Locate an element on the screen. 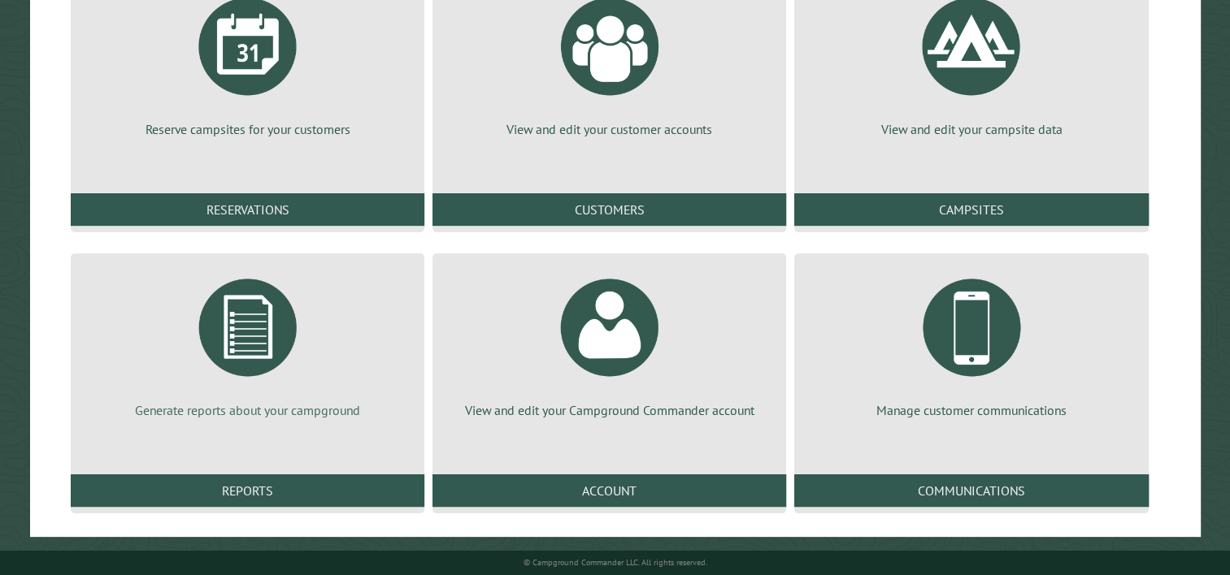 The height and width of the screenshot is (575, 1230). a: View and edit your Campground Commander account is located at coordinates (609, 343).